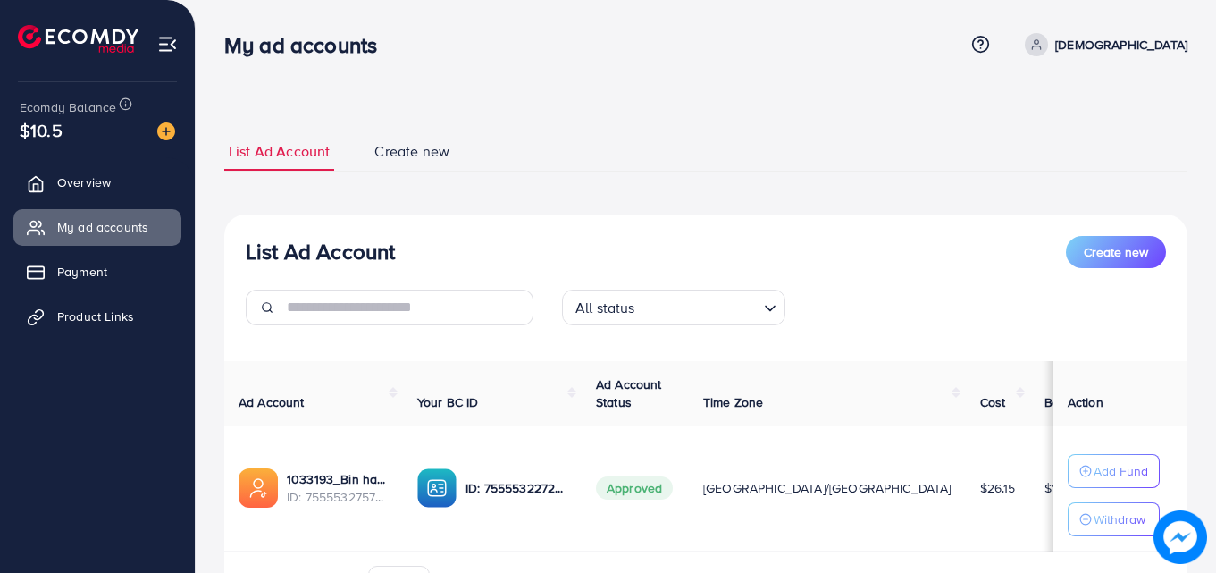 This screenshot has width=1216, height=573. I want to click on a: My ad accounts, so click(97, 227).